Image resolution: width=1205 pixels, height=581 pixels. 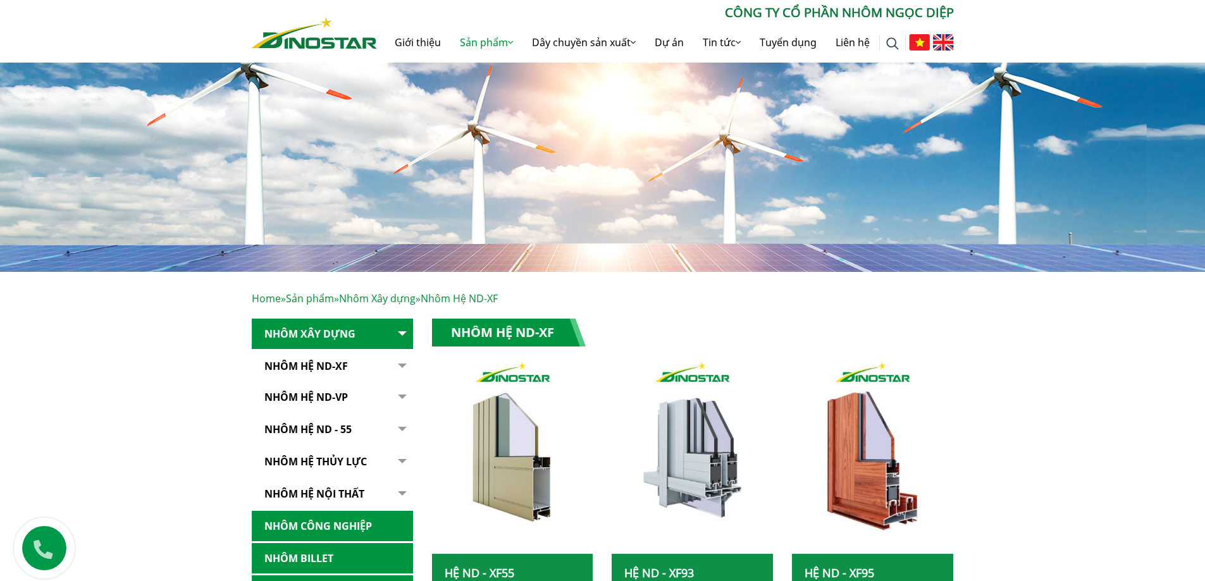 What do you see at coordinates (332, 366) in the screenshot?
I see `a: Nhôm Hệ ND-XF` at bounding box center [332, 366].